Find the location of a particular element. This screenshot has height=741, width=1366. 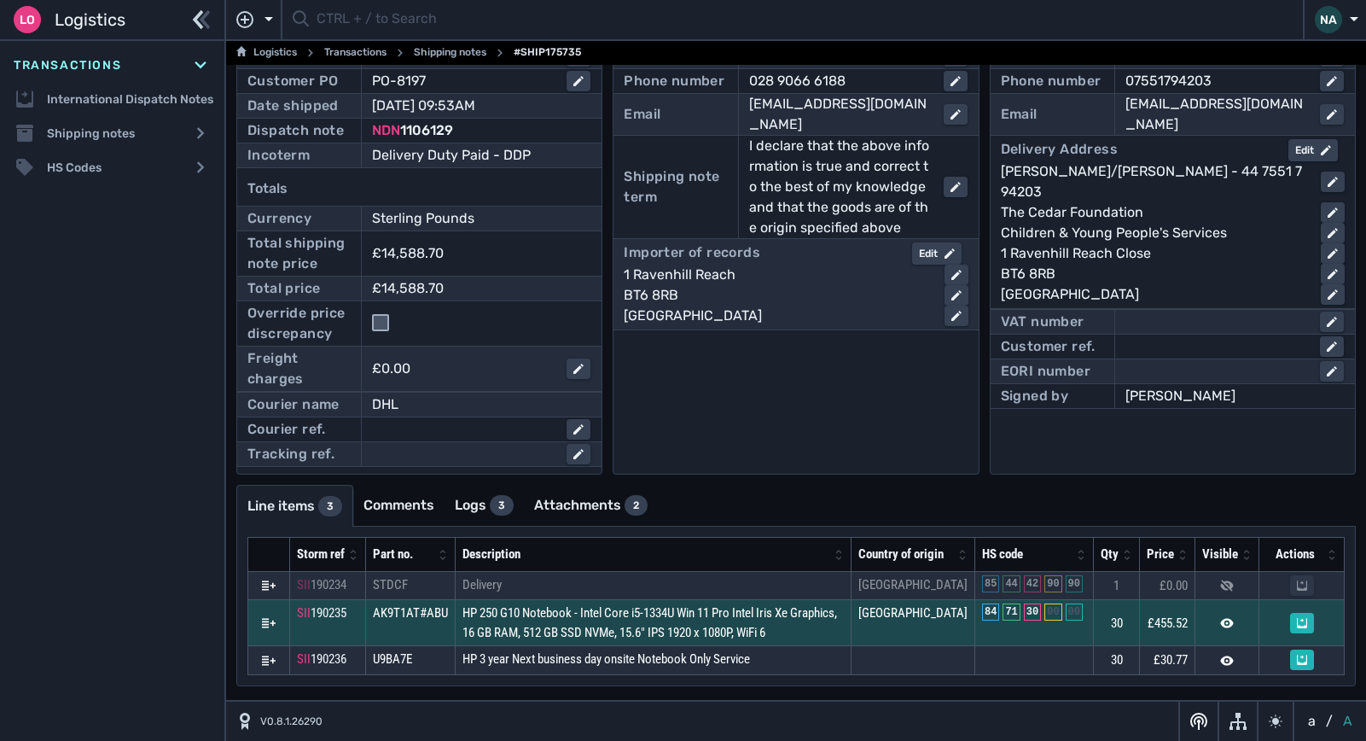

span: £30.77 is located at coordinates (1171, 660).